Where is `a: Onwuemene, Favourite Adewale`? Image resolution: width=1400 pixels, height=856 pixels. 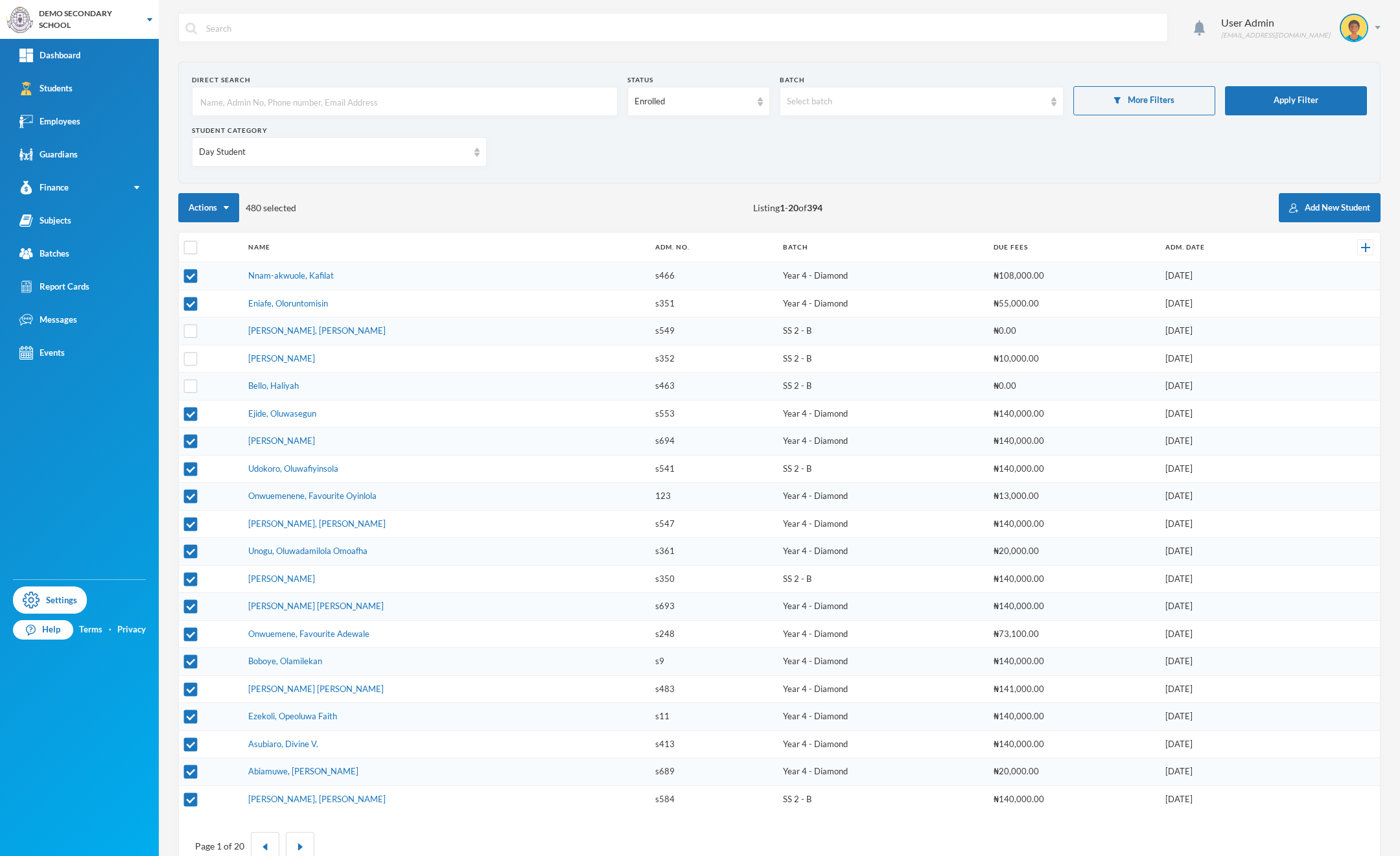
a: Onwuemene, Favourite Adewale is located at coordinates (309, 634).